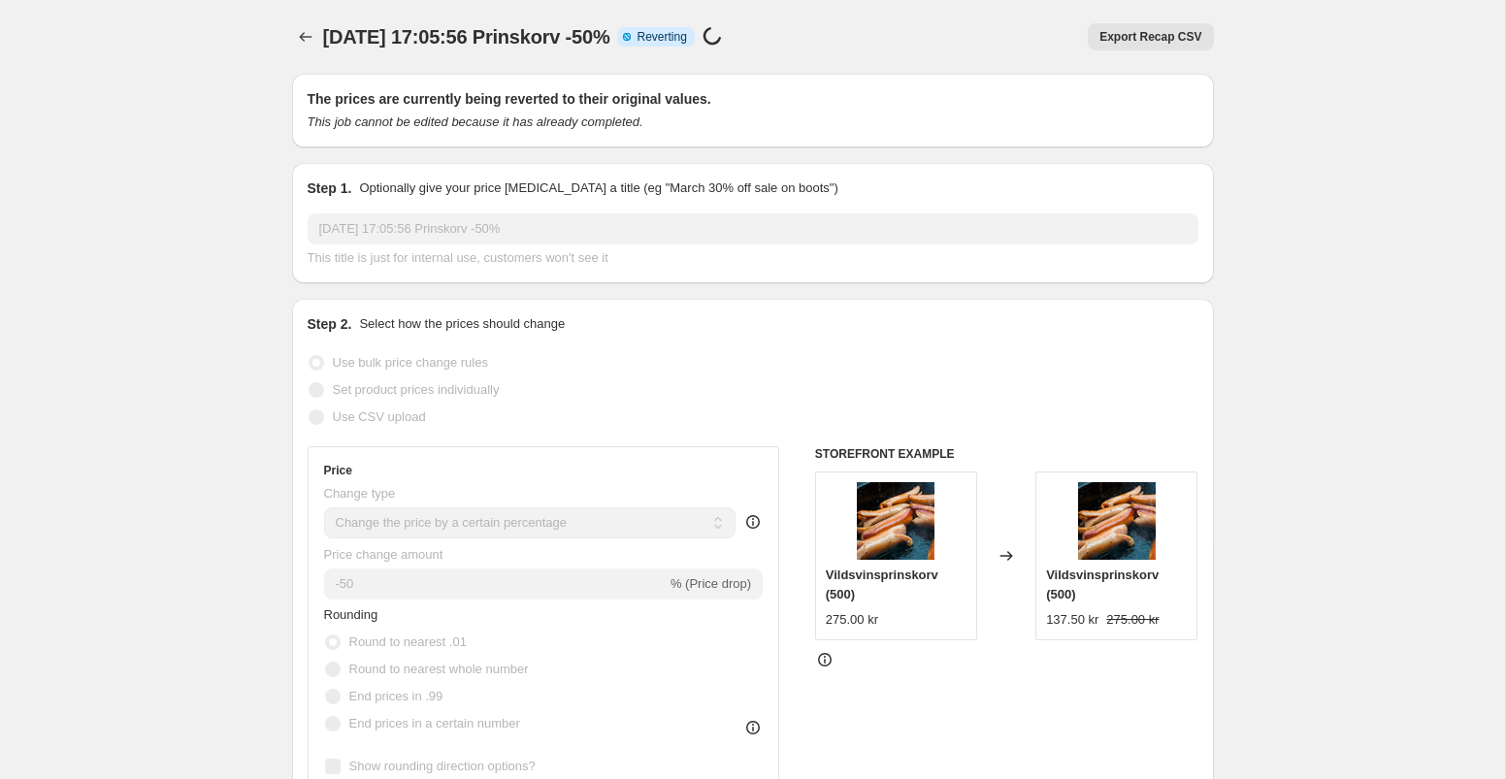  Describe the element at coordinates (396, 696) in the screenshot. I see `span: End prices in .99` at that location.